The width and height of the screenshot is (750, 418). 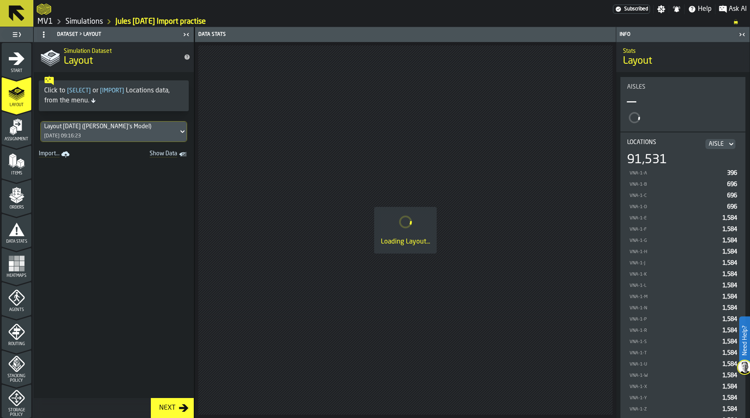 What do you see at coordinates (392, 22) in the screenshot?
I see `nav: Breadcrumb` at bounding box center [392, 22].